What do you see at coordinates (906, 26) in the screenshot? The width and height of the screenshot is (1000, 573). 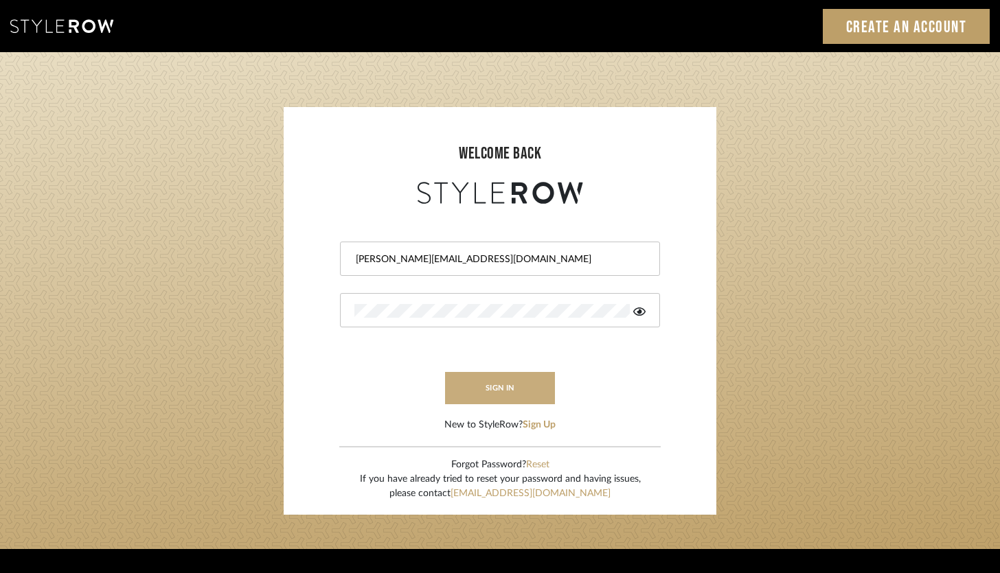 I see `a: Create an Account` at bounding box center [906, 26].